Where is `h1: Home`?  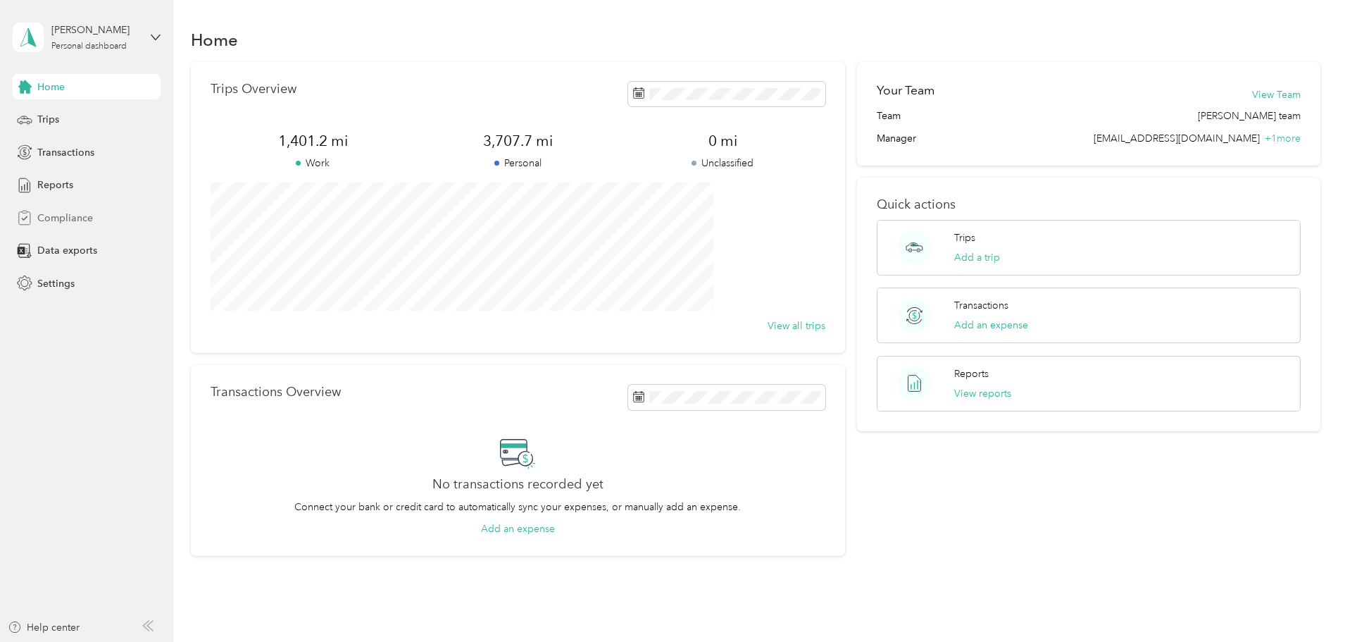 h1: Home is located at coordinates (214, 39).